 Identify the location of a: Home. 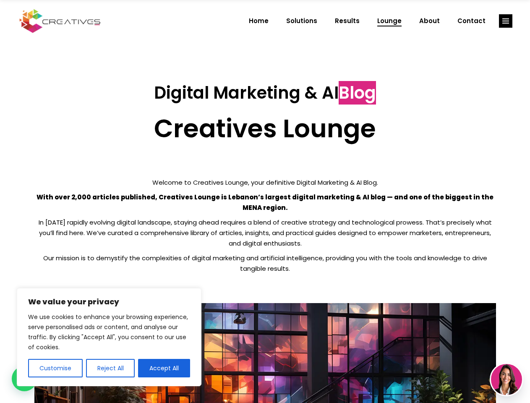
(258, 21).